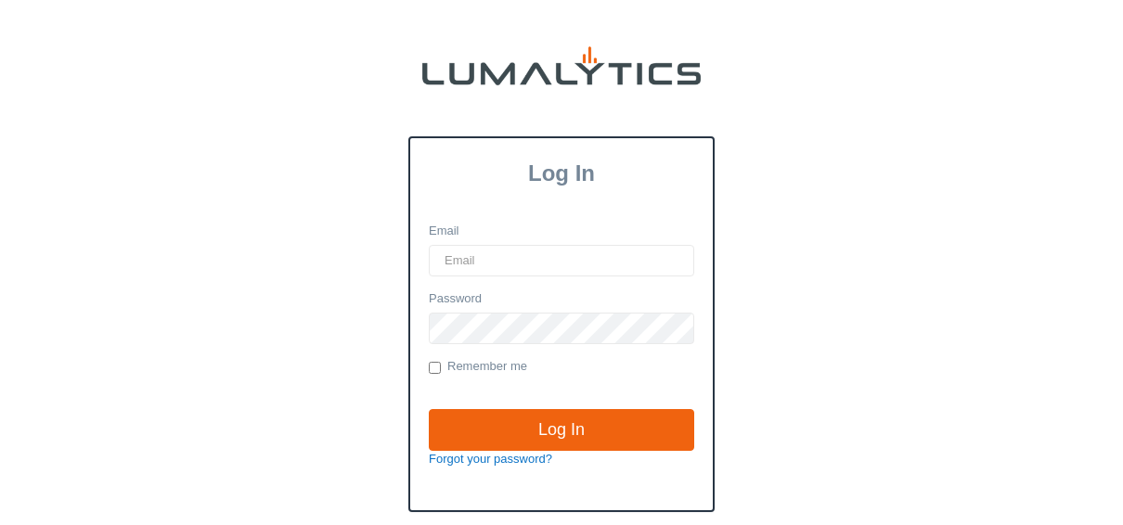 The height and width of the screenshot is (525, 1123). What do you see at coordinates (562, 174) in the screenshot?
I see `h3: Log In` at bounding box center [562, 174].